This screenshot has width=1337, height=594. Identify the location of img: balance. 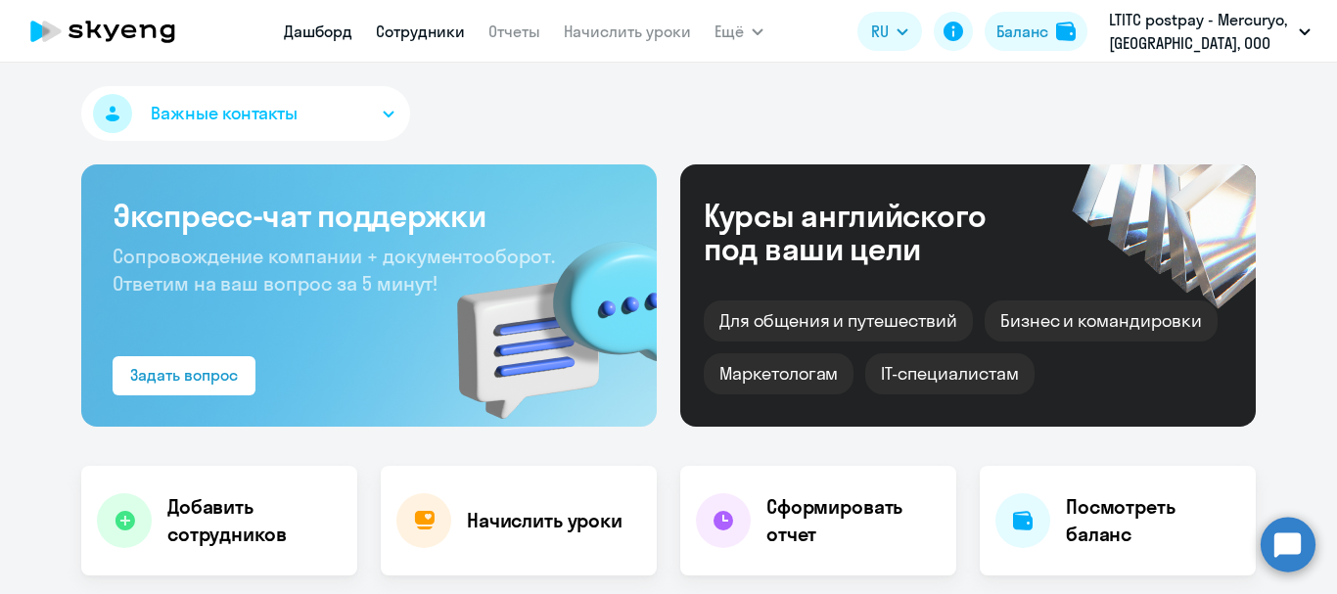
(1066, 31).